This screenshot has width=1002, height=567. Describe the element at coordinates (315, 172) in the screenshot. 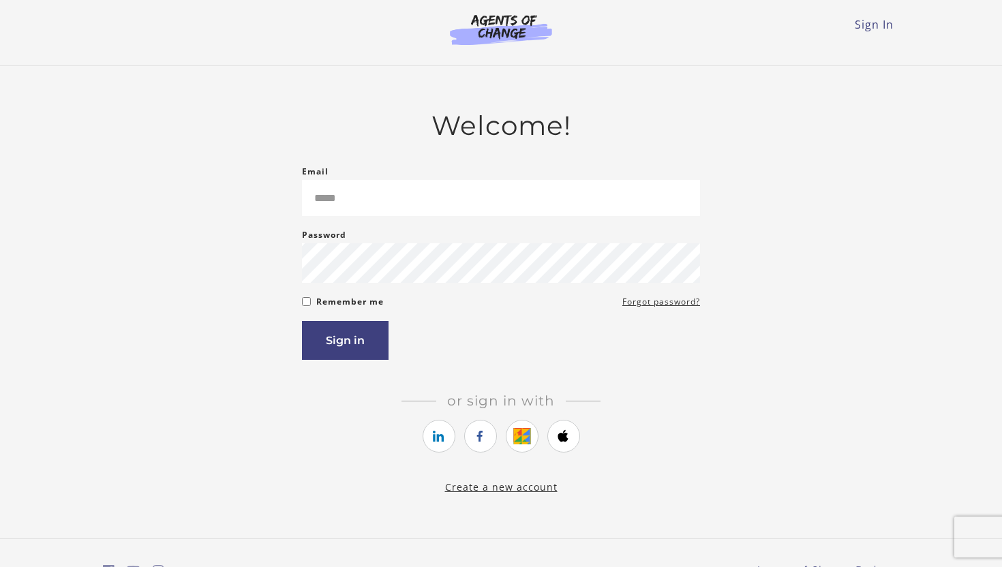

I see `label: Email` at that location.